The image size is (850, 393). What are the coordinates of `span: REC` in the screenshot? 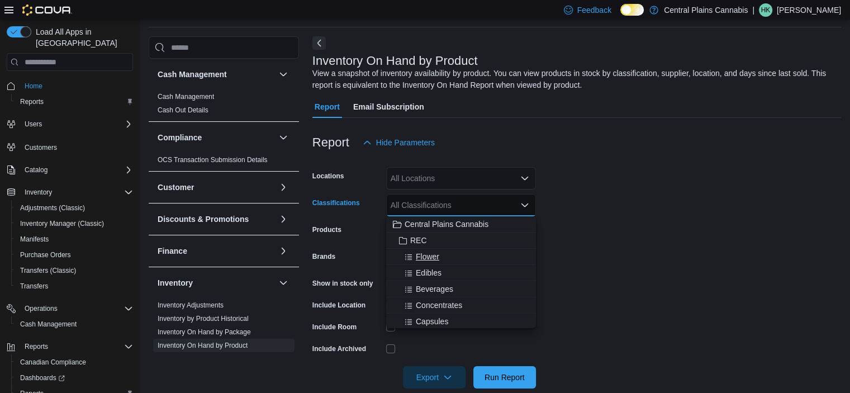 It's located at (419, 240).